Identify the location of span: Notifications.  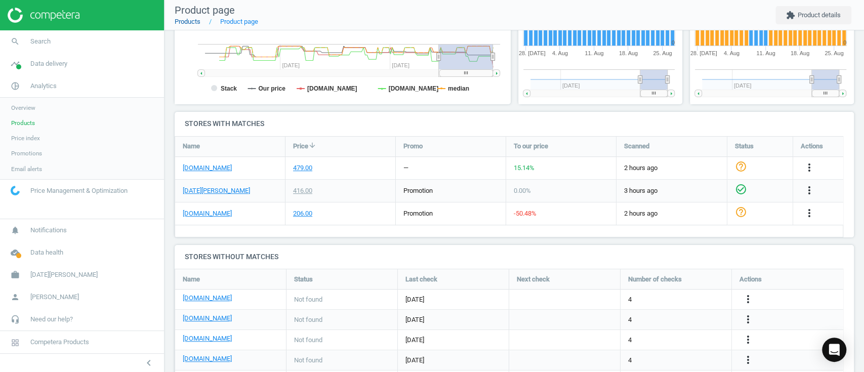
(49, 230).